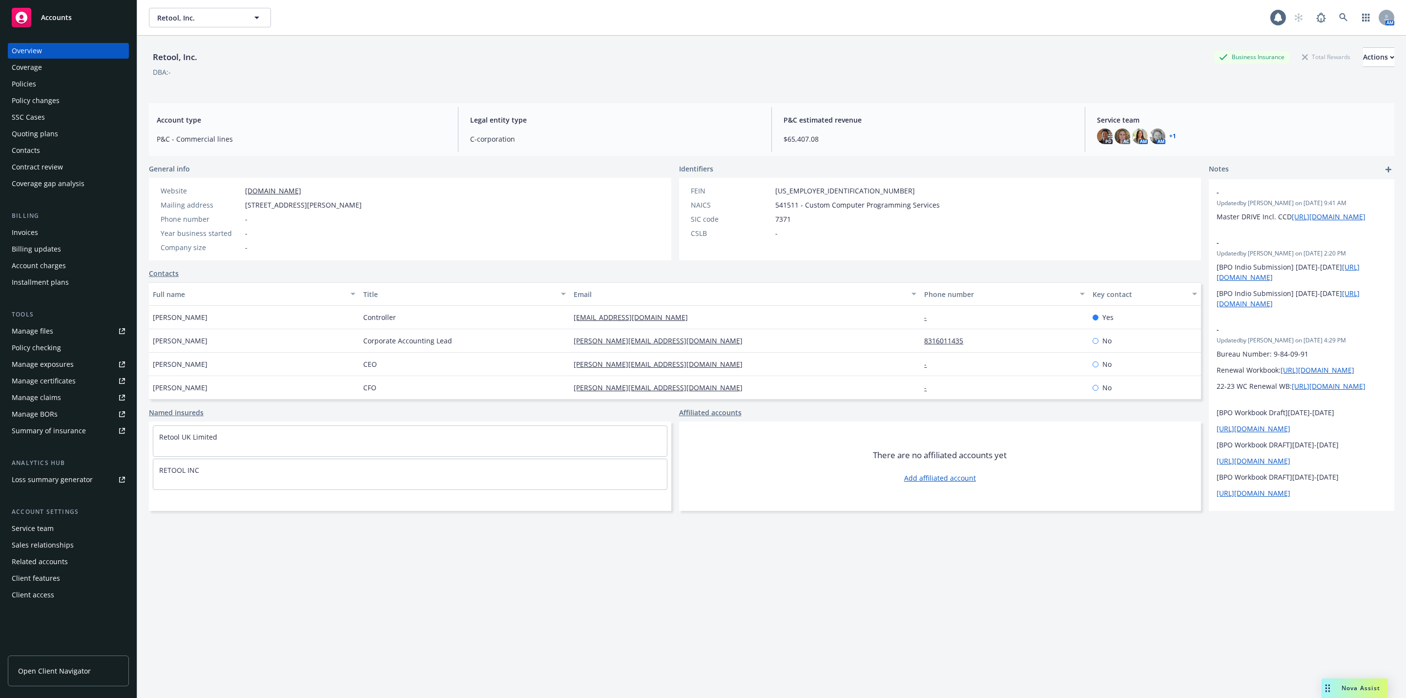  Describe the element at coordinates (1301, 216) in the screenshot. I see `p: Master DRIVE Incl. CCD` at that location.